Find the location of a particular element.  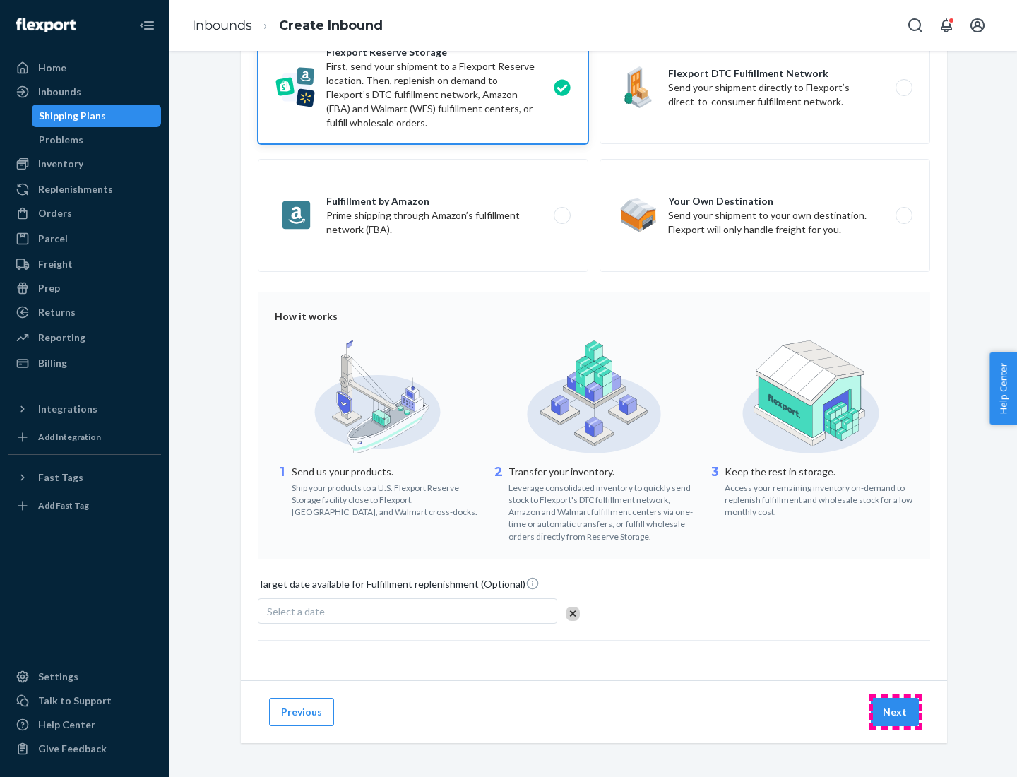

div: Add Integration is located at coordinates (69, 436).